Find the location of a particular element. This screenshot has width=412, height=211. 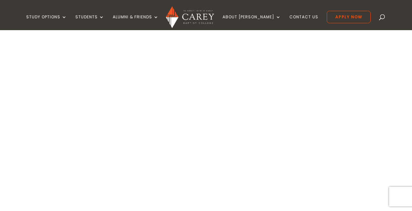

a: 0 comments is located at coordinates (320, 165).